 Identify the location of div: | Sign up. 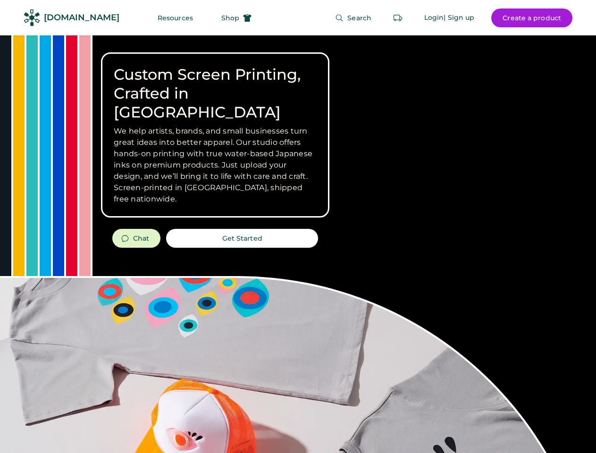
(459, 18).